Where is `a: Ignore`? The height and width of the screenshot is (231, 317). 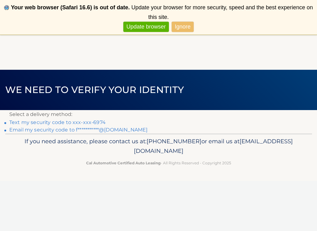
a: Ignore is located at coordinates (182, 27).